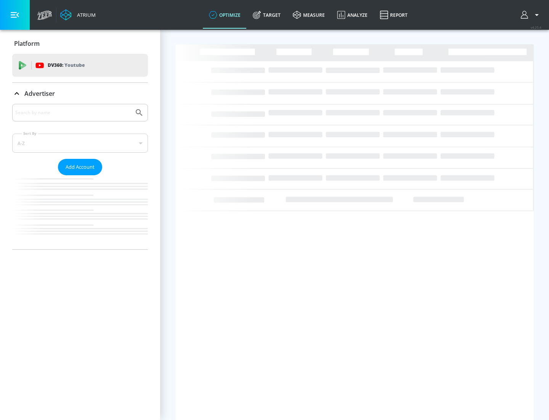 The height and width of the screenshot is (420, 549). What do you see at coordinates (80, 143) in the screenshot?
I see `div: A-Z` at bounding box center [80, 143].